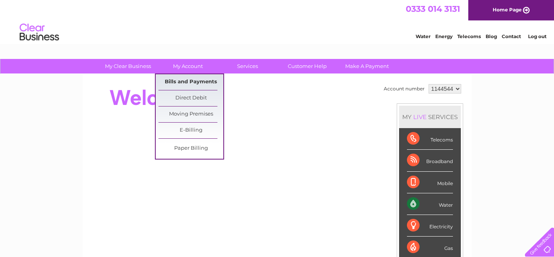 This screenshot has height=257, width=554. I want to click on div: Telecoms, so click(430, 139).